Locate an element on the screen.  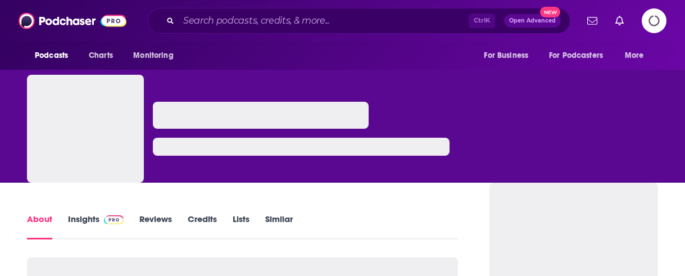
a: Credits is located at coordinates (202, 226).